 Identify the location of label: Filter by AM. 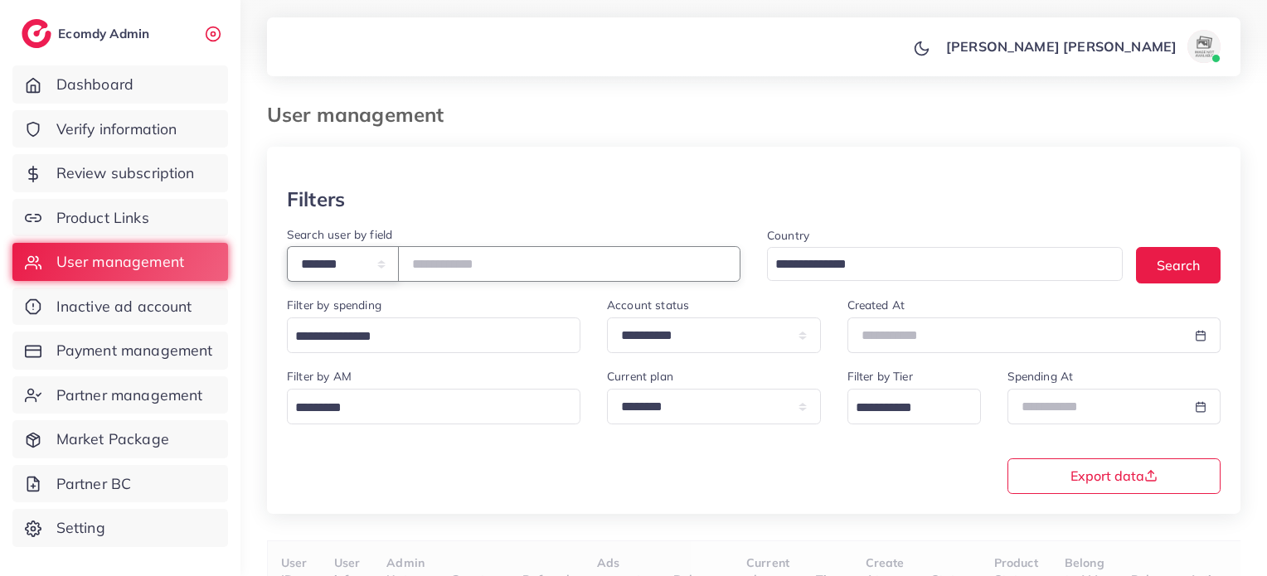
(319, 376).